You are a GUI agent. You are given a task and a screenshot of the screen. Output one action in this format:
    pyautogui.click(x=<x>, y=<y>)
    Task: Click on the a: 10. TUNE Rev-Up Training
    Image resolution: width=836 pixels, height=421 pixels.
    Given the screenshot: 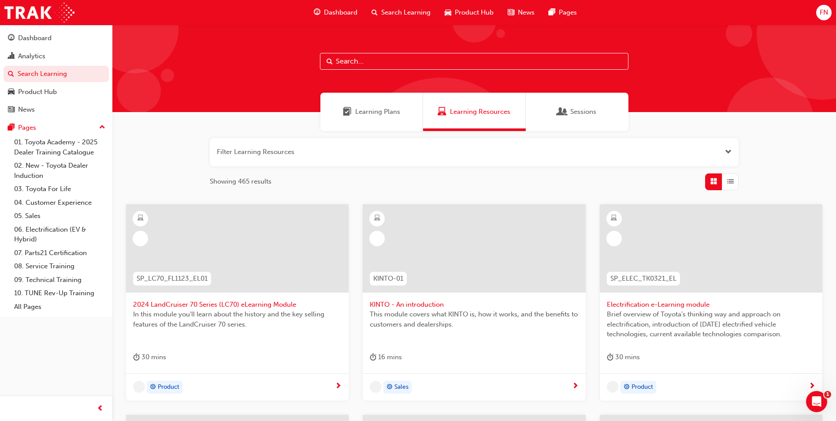 What is the action you would take?
    pyautogui.click(x=60, y=293)
    